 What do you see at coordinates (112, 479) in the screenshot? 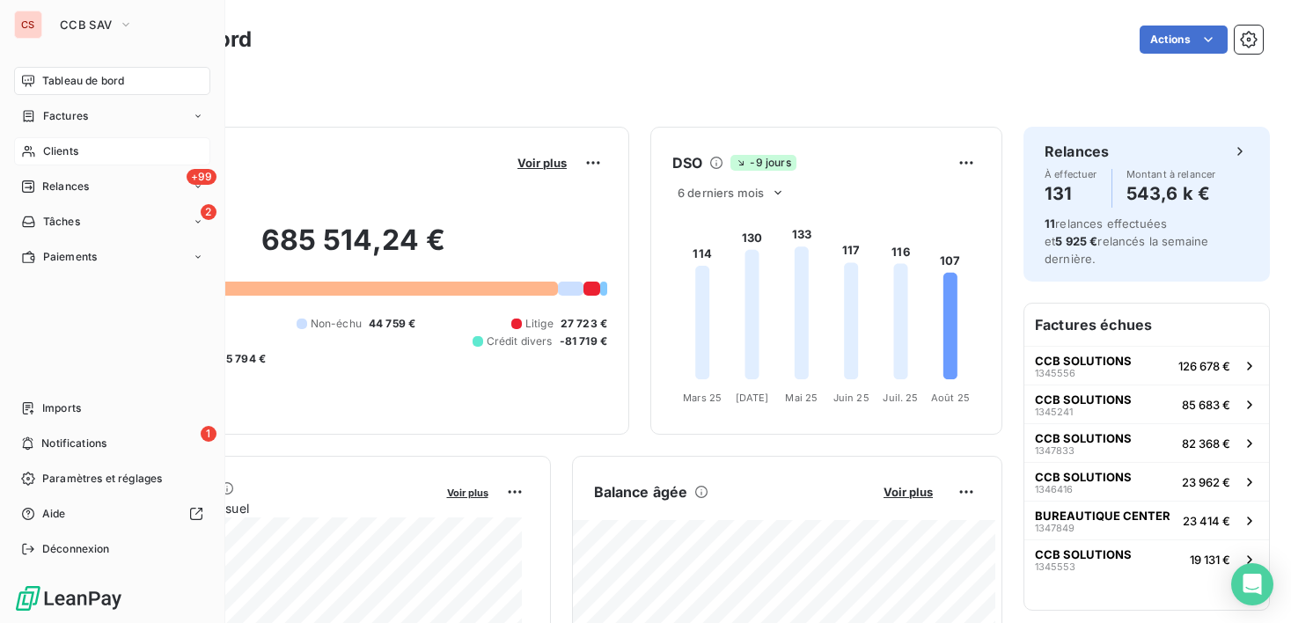
I see `a: Paramètres et réglages` at bounding box center [112, 479].